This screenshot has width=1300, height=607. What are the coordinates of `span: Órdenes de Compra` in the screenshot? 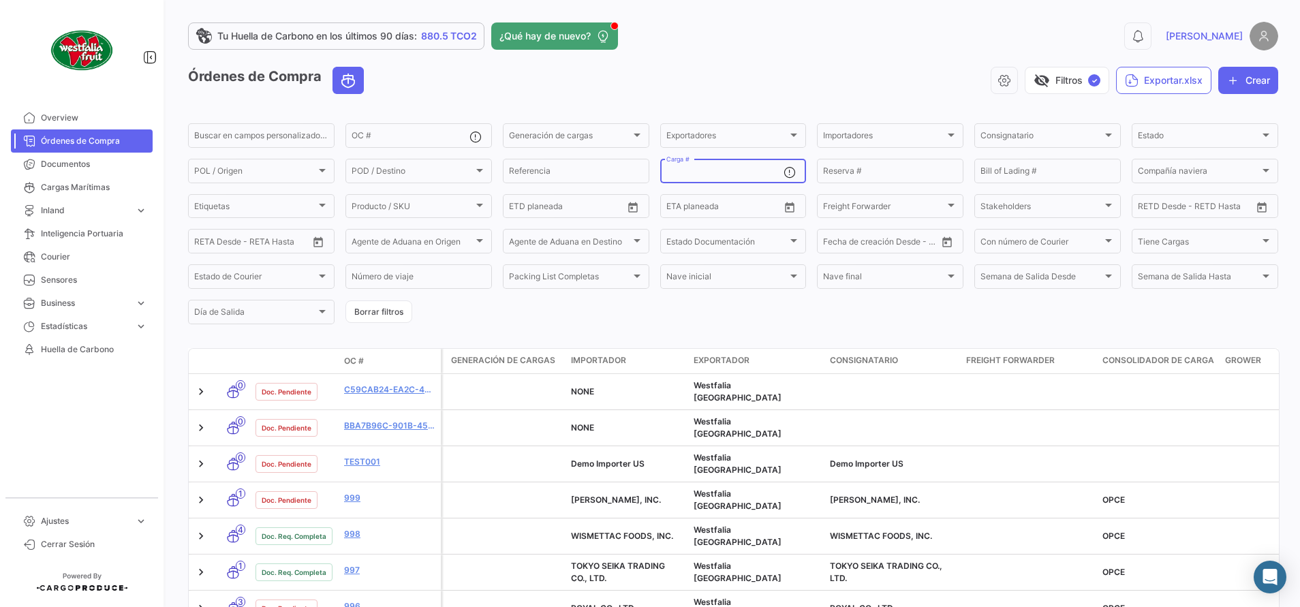 It's located at (94, 141).